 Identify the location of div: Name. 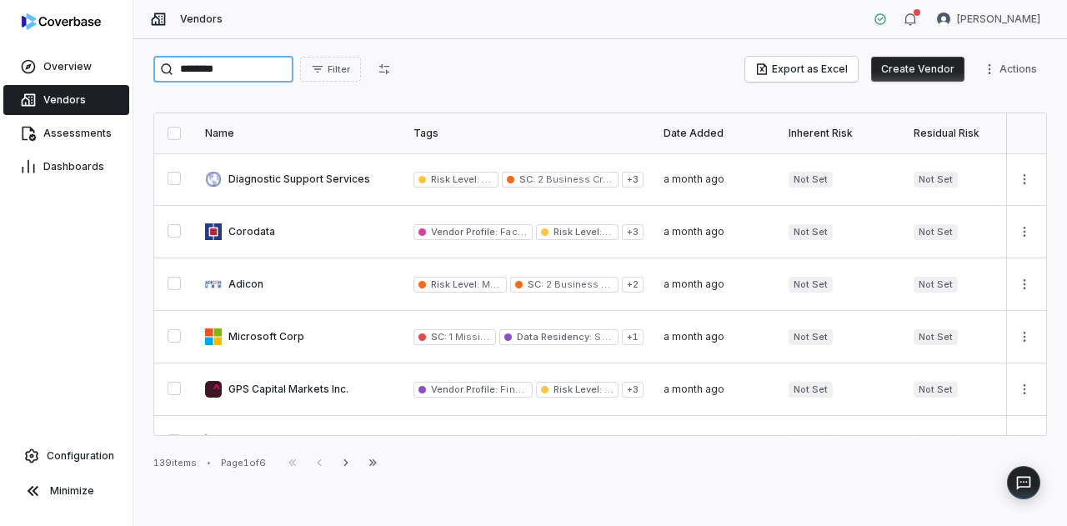
(299, 133).